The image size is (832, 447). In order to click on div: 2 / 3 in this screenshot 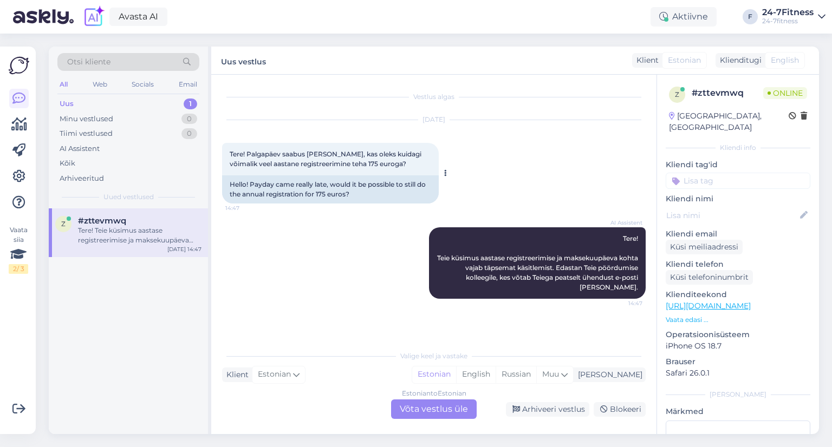, I will do `click(18, 269)`.